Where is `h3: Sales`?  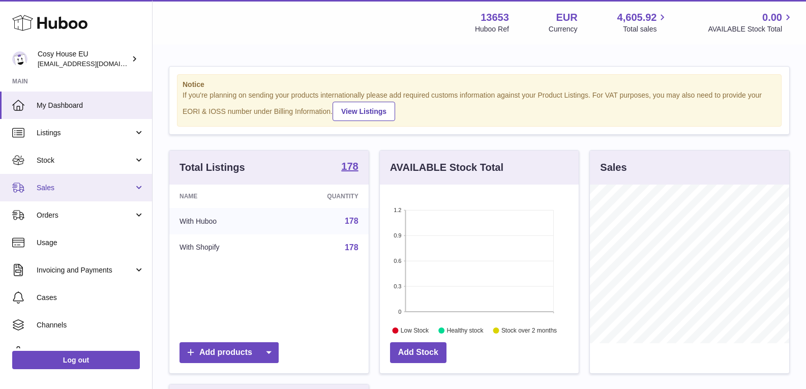
h3: Sales is located at coordinates (614, 167).